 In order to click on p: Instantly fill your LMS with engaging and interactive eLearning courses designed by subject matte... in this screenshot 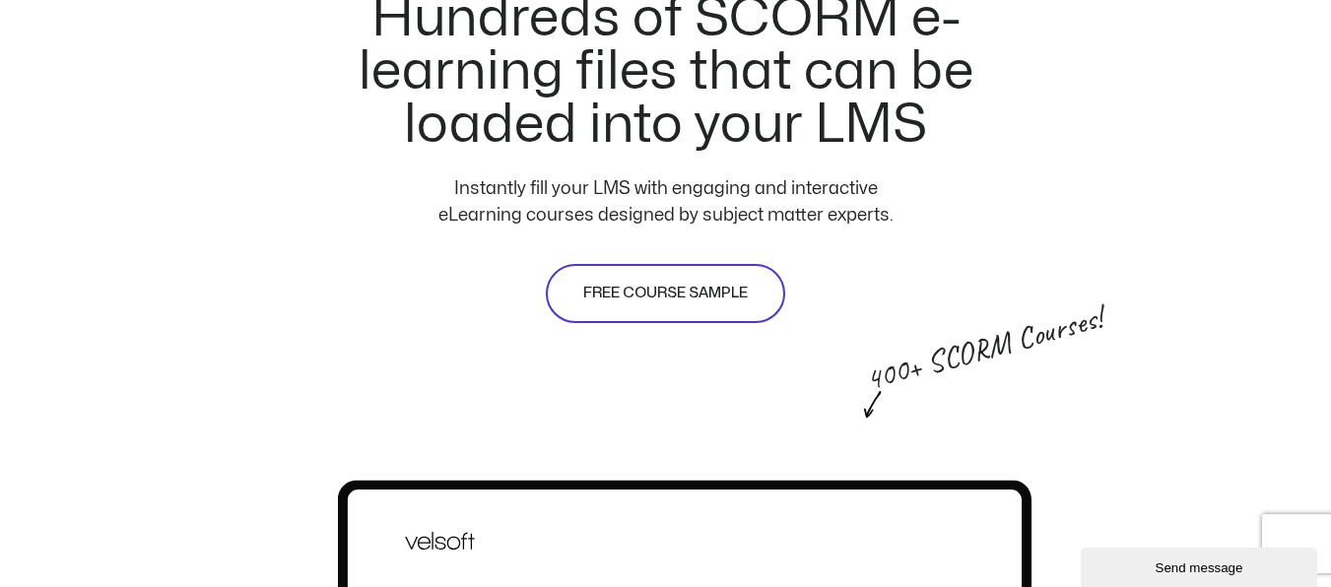, I will do `click(666, 202)`.